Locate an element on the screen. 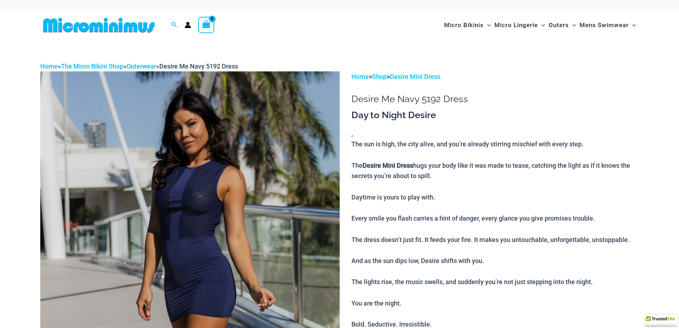 This screenshot has height=328, width=679. a: The Micro Bikini Shop is located at coordinates (92, 66).